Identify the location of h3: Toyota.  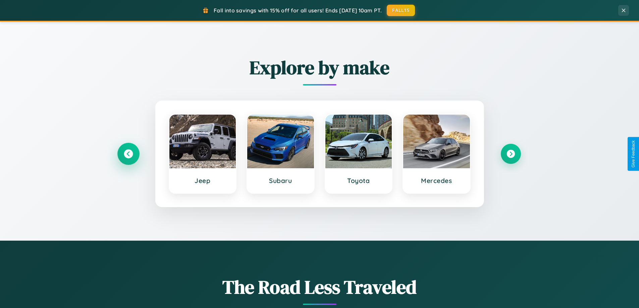
(359, 181).